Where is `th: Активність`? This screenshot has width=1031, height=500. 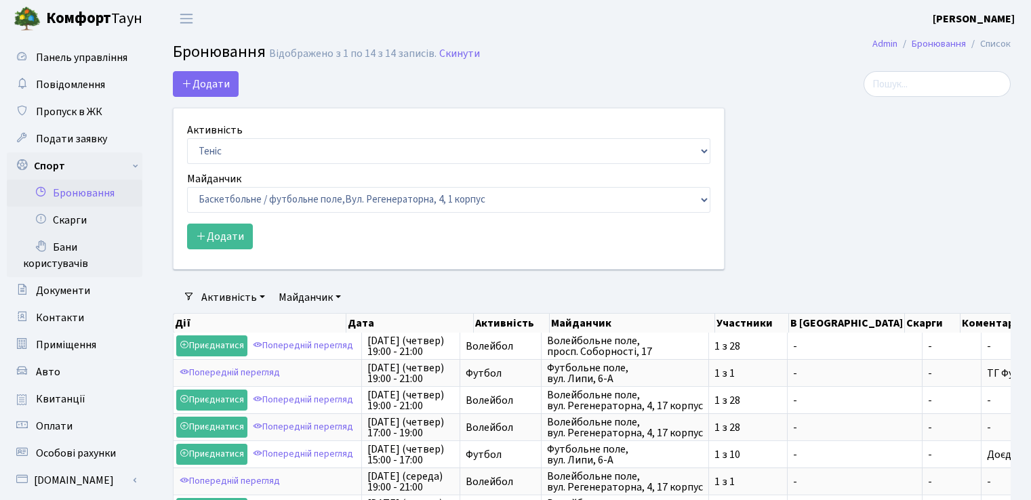 th: Активність is located at coordinates (512, 323).